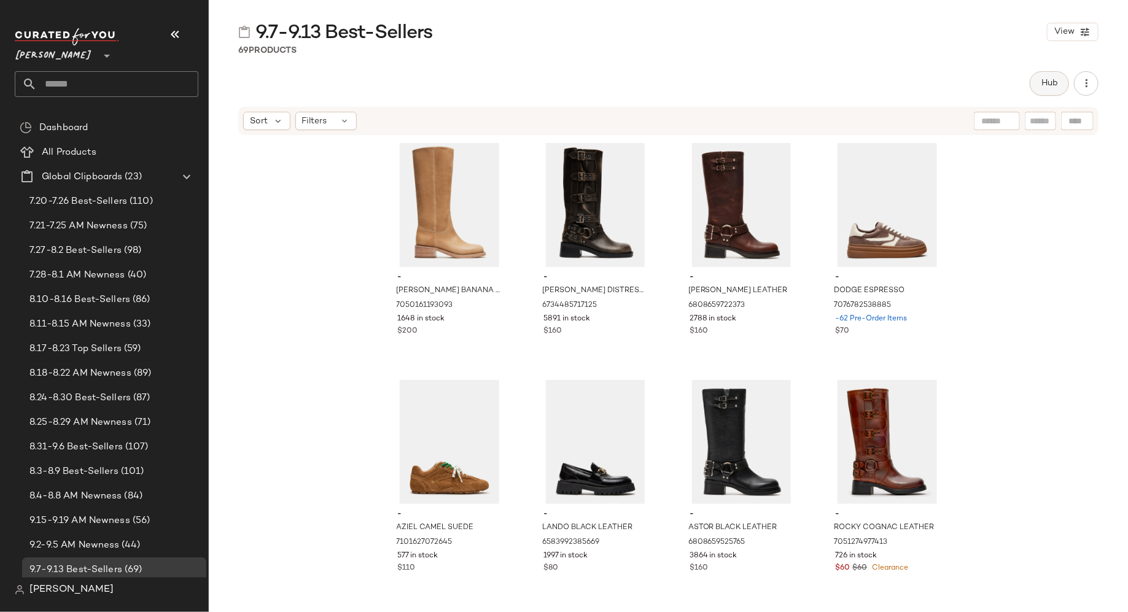  Describe the element at coordinates (67, 37) in the screenshot. I see `img: cfy_white_logo.C9jOOHJF.svg` at that location.